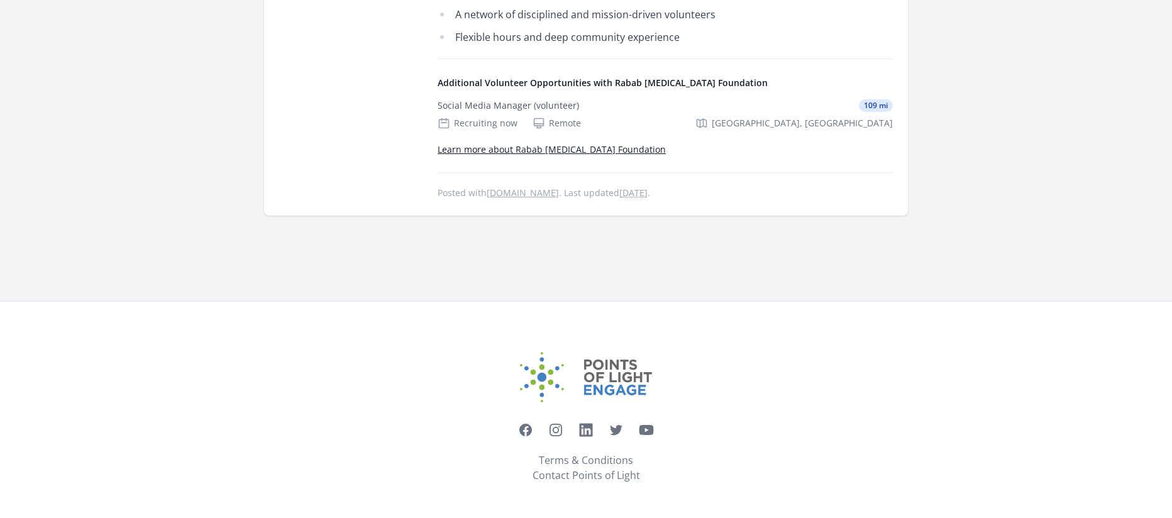 The image size is (1172, 518). I want to click on a: Contact Points of Light, so click(586, 475).